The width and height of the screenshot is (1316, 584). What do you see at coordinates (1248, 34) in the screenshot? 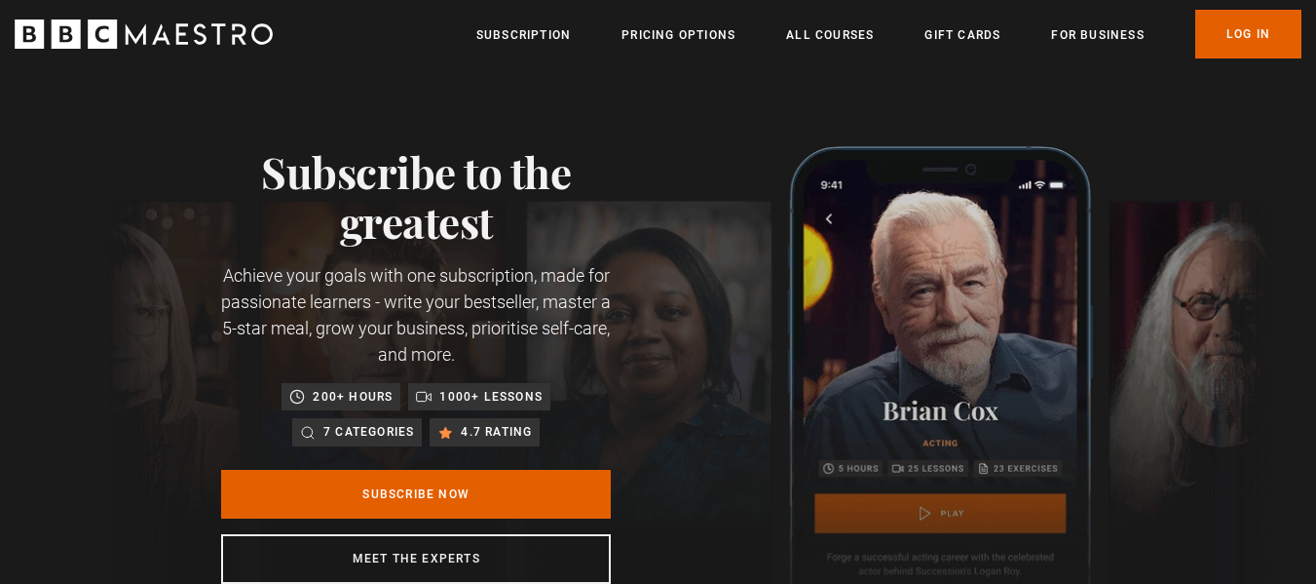
I see `a: Log In` at bounding box center [1248, 34].